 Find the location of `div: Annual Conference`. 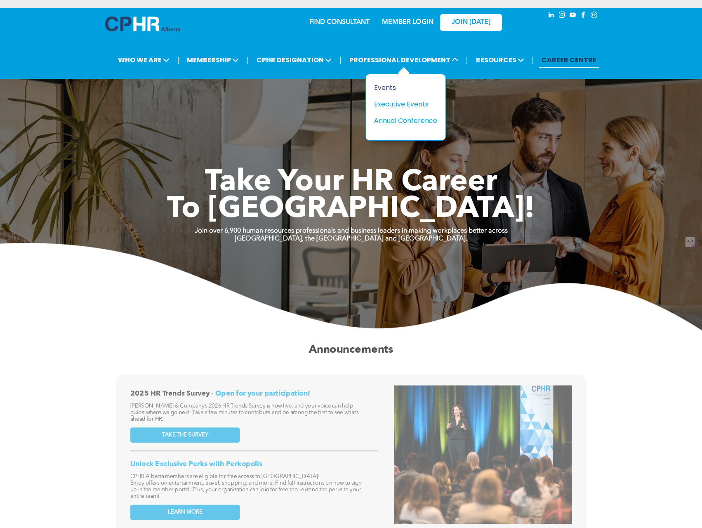

div: Annual Conference is located at coordinates (403, 121).